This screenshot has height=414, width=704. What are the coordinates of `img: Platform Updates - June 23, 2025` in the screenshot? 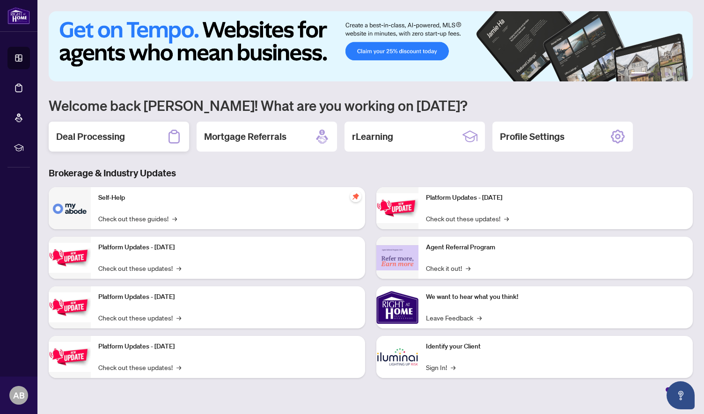 It's located at (397, 208).